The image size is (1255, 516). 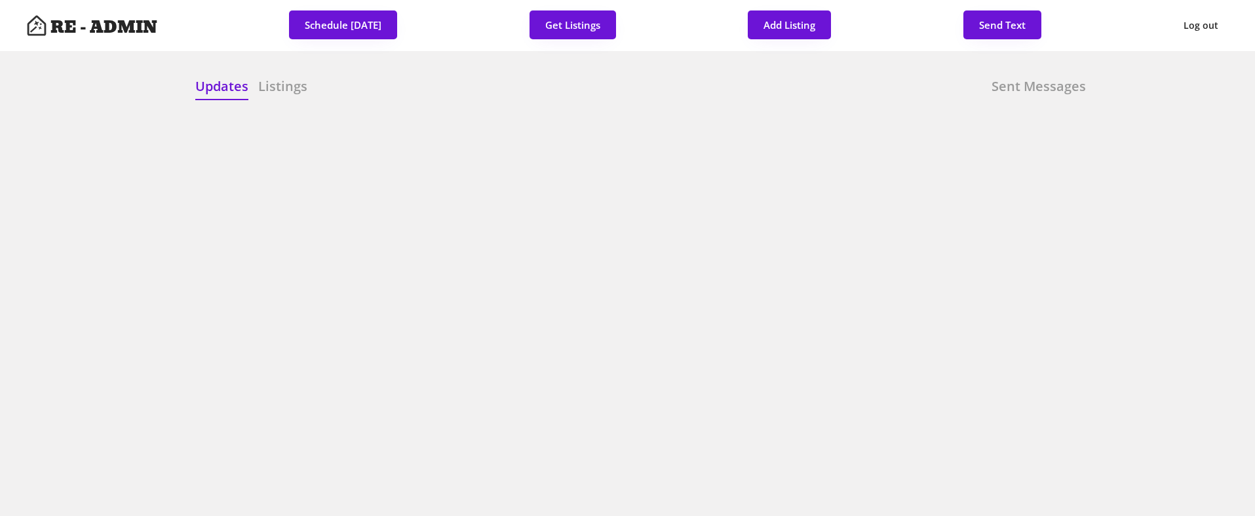 What do you see at coordinates (282, 87) in the screenshot?
I see `h6: Listings` at bounding box center [282, 87].